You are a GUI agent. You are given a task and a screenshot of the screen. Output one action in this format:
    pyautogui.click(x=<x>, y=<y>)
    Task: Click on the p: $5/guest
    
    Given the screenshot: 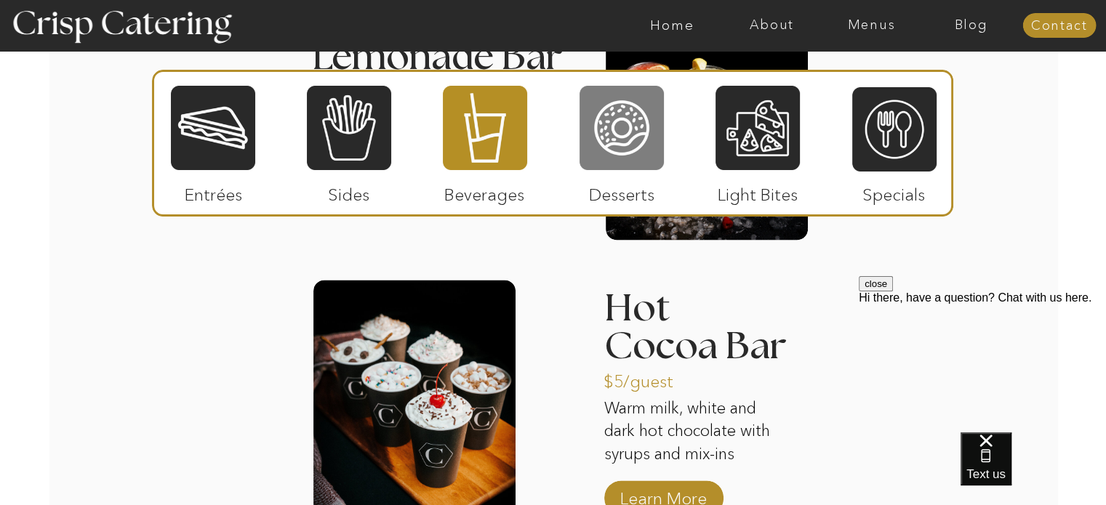 What is the action you would take?
    pyautogui.click(x=651, y=378)
    